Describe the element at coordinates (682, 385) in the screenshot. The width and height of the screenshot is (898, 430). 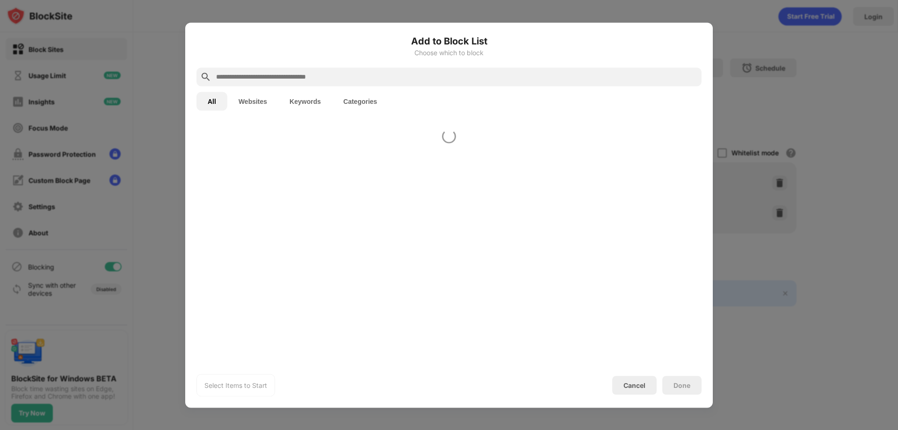
I see `div: Done` at that location.